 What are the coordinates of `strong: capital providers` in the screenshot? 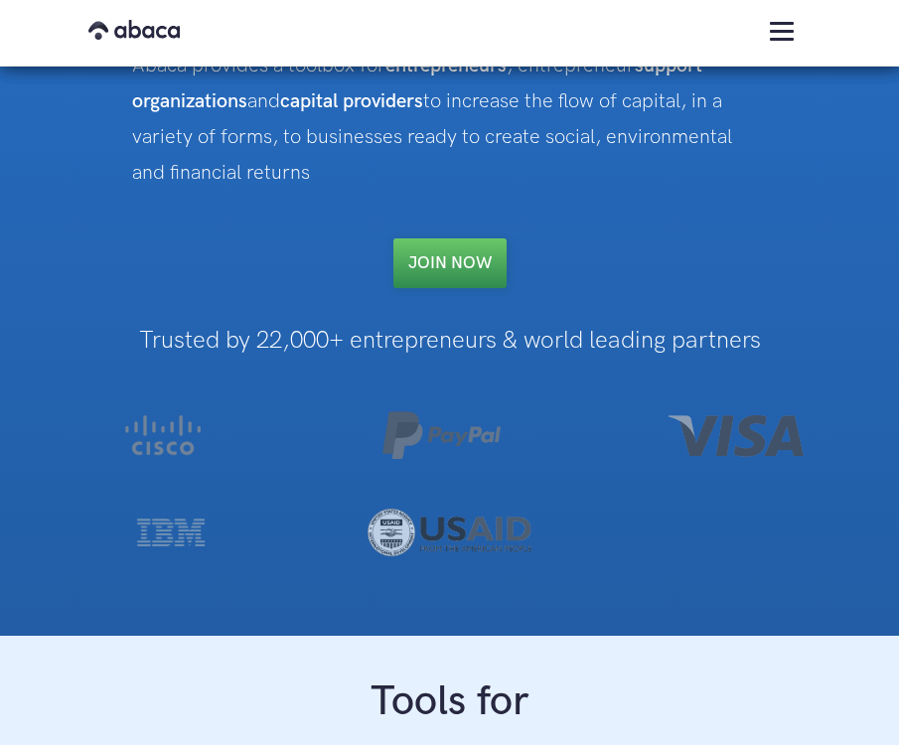 It's located at (351, 101).